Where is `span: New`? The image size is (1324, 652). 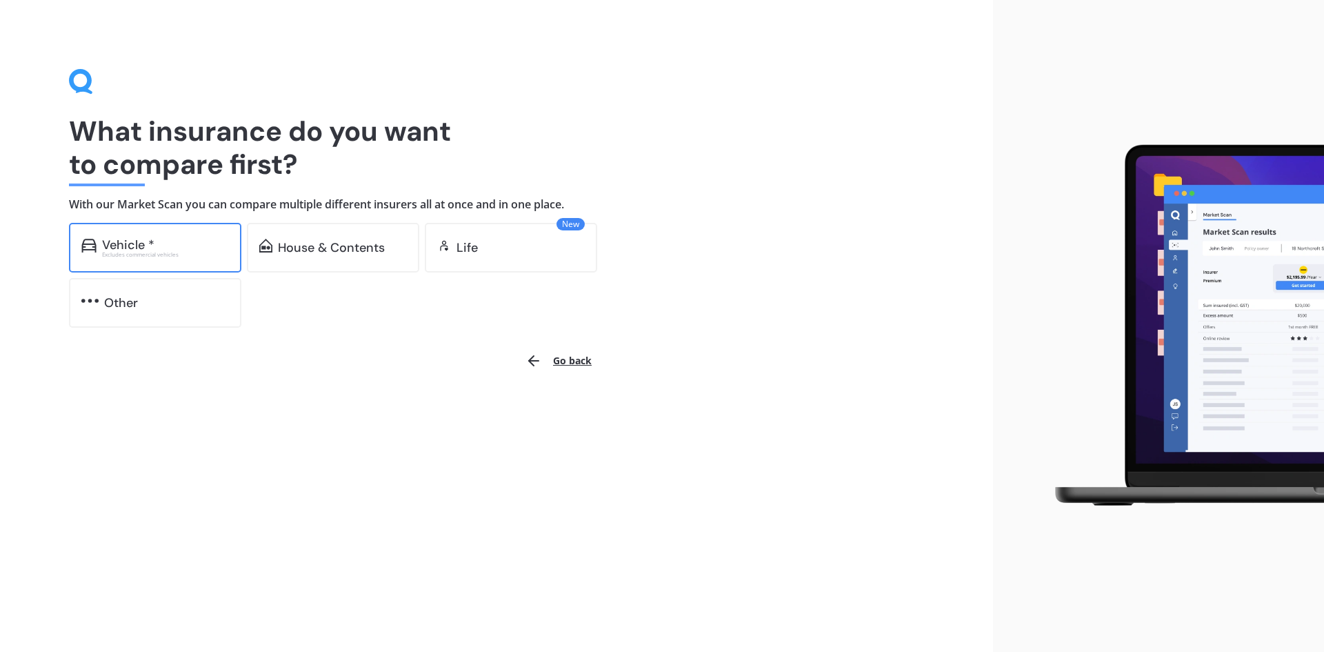 span: New is located at coordinates (570, 224).